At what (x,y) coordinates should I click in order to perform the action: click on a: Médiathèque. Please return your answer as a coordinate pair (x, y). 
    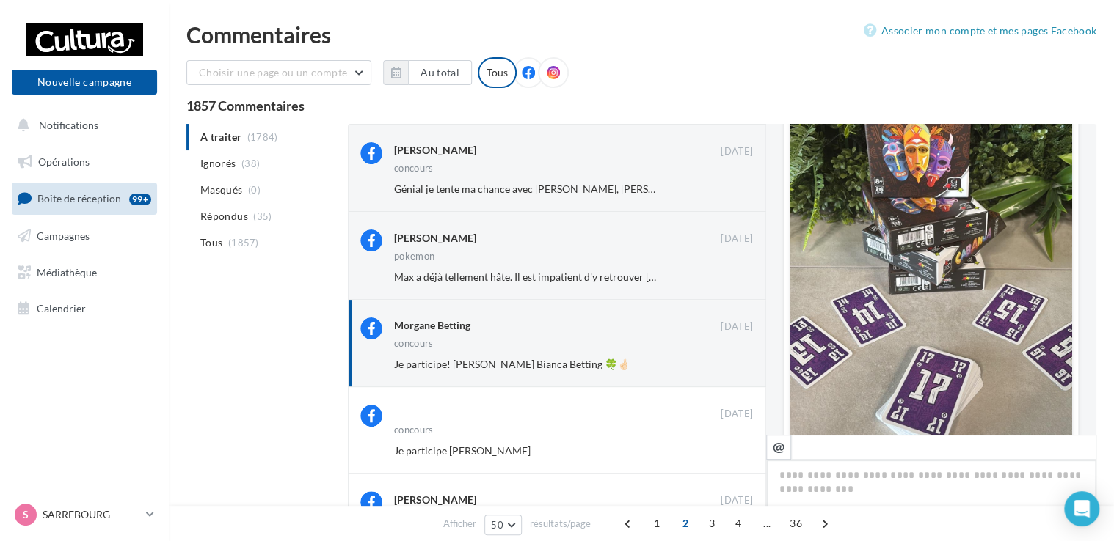
    Looking at the image, I should click on (84, 273).